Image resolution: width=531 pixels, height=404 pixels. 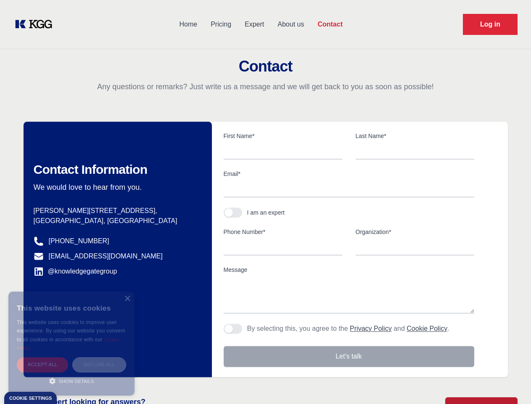 I want to click on a: Privacy Policy, so click(x=371, y=328).